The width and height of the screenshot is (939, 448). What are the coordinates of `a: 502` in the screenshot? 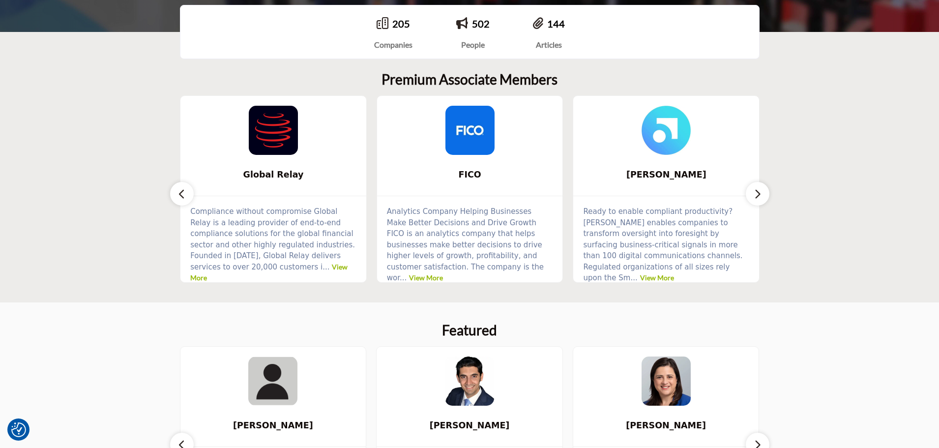 It's located at (481, 24).